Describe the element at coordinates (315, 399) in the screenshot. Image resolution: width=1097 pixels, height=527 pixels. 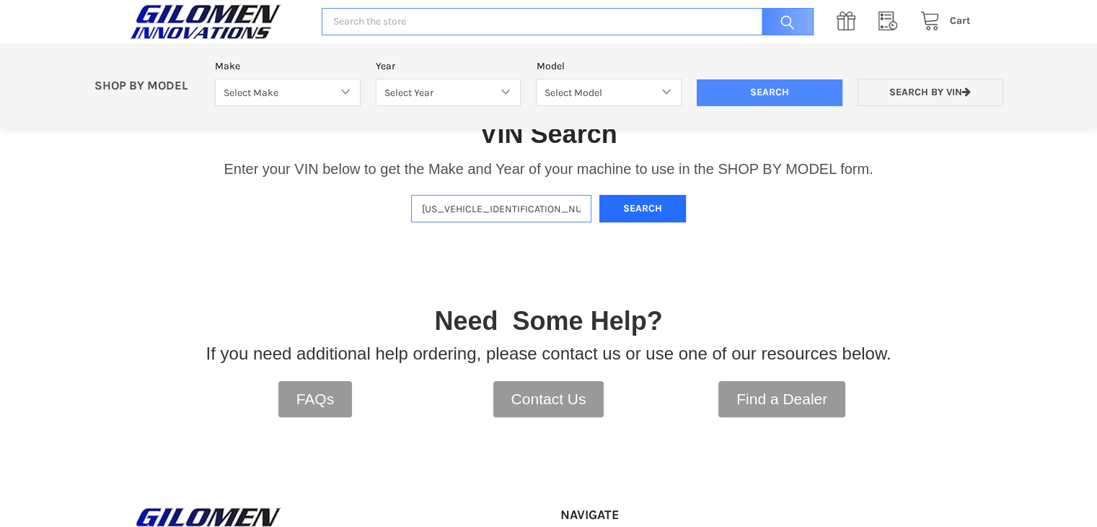
I see `a: FAQs` at that location.